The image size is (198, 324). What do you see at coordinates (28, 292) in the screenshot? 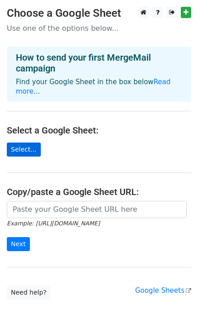
I see `a: Need help?` at bounding box center [28, 292].